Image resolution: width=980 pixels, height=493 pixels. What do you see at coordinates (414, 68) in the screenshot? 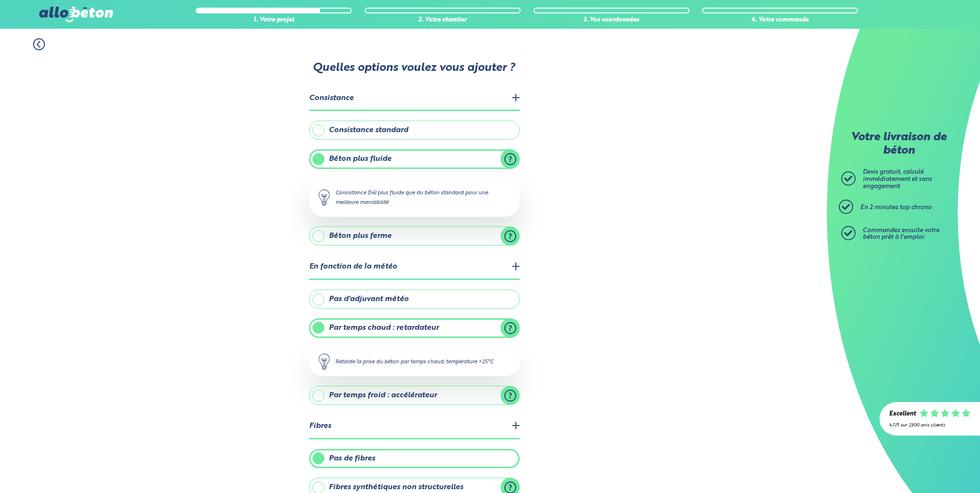
I see `p: Quelles options voulez vous ajouter ?` at bounding box center [414, 68].